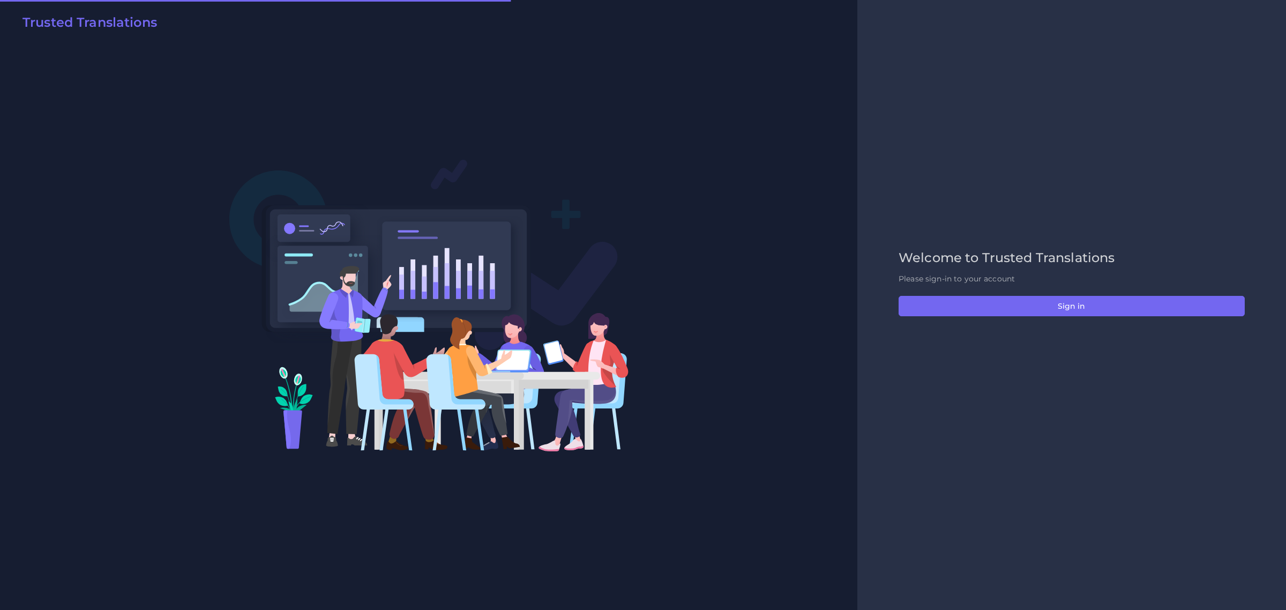 The width and height of the screenshot is (1286, 610). What do you see at coordinates (89, 22) in the screenshot?
I see `h2: Trusted Translations` at bounding box center [89, 22].